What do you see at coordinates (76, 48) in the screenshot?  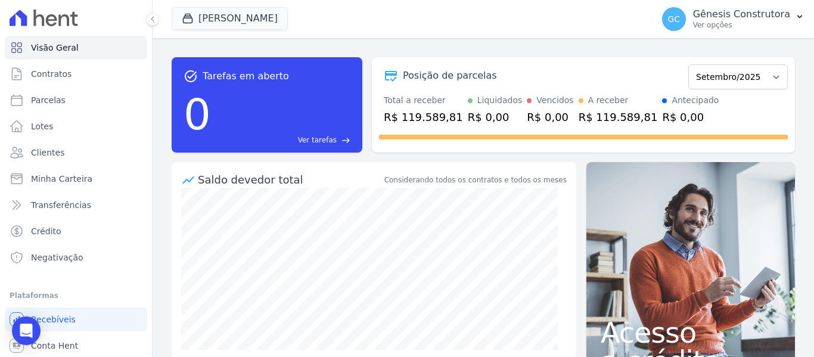 I see `a: Visão Geral` at bounding box center [76, 48].